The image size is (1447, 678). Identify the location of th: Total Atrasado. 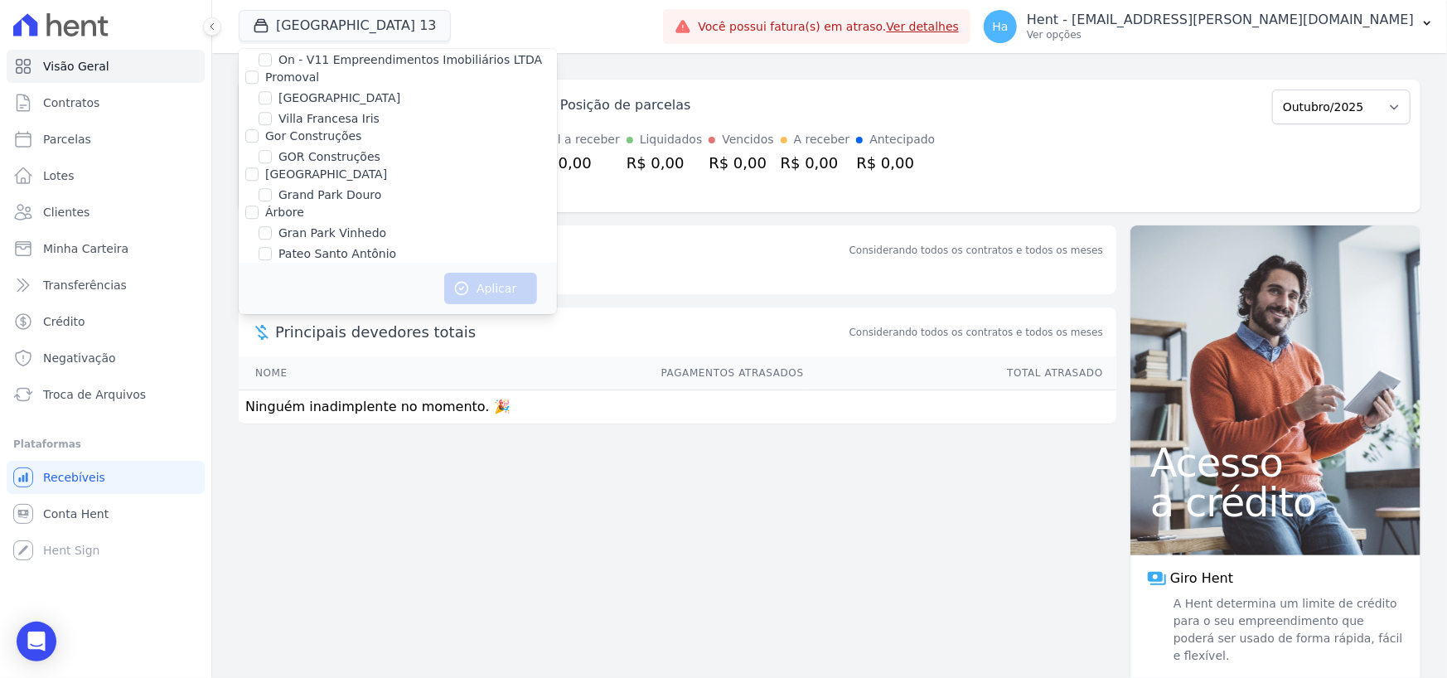
(960, 373).